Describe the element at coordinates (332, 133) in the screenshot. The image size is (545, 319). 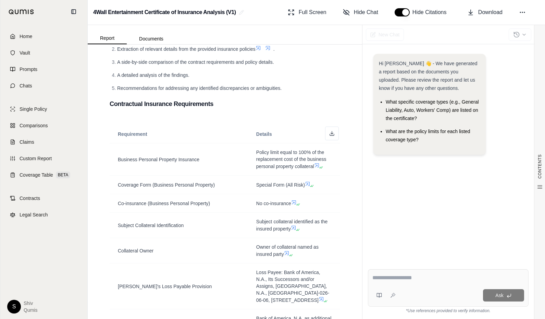
I see `button: Download as Excel` at that location.